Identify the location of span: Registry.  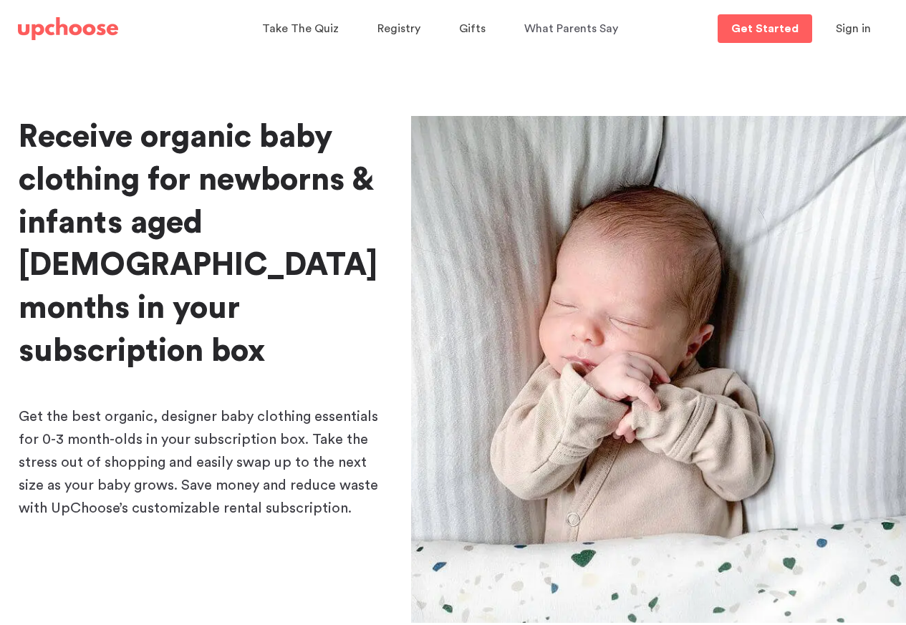
(399, 29).